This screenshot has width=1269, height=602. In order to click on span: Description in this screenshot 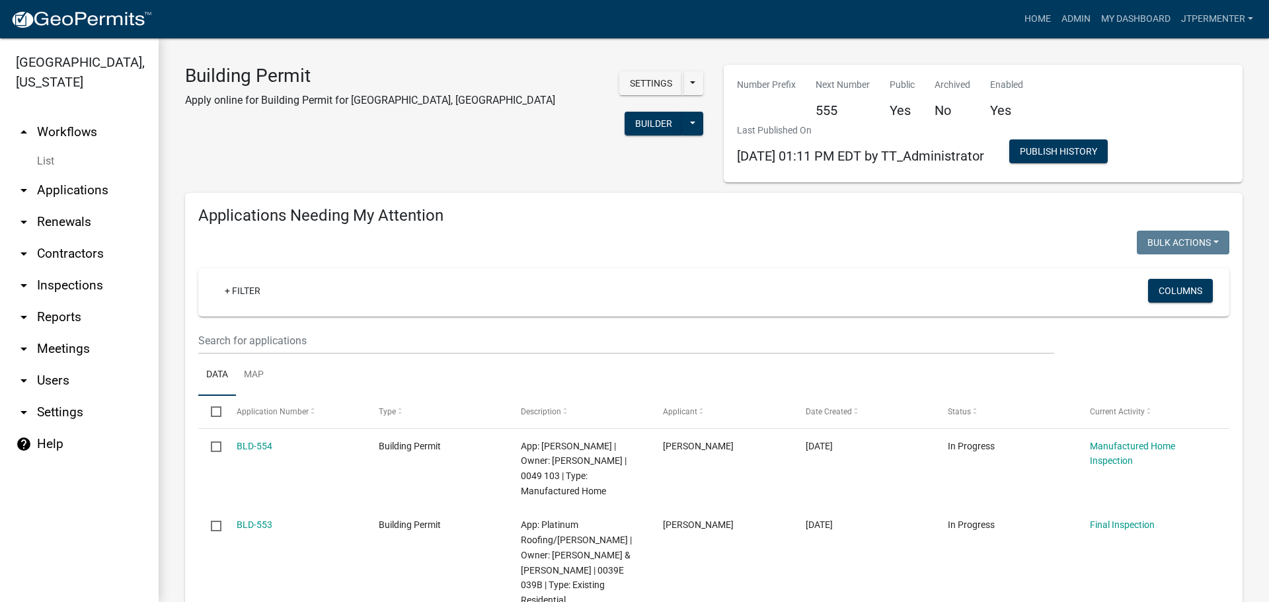, I will do `click(541, 412)`.